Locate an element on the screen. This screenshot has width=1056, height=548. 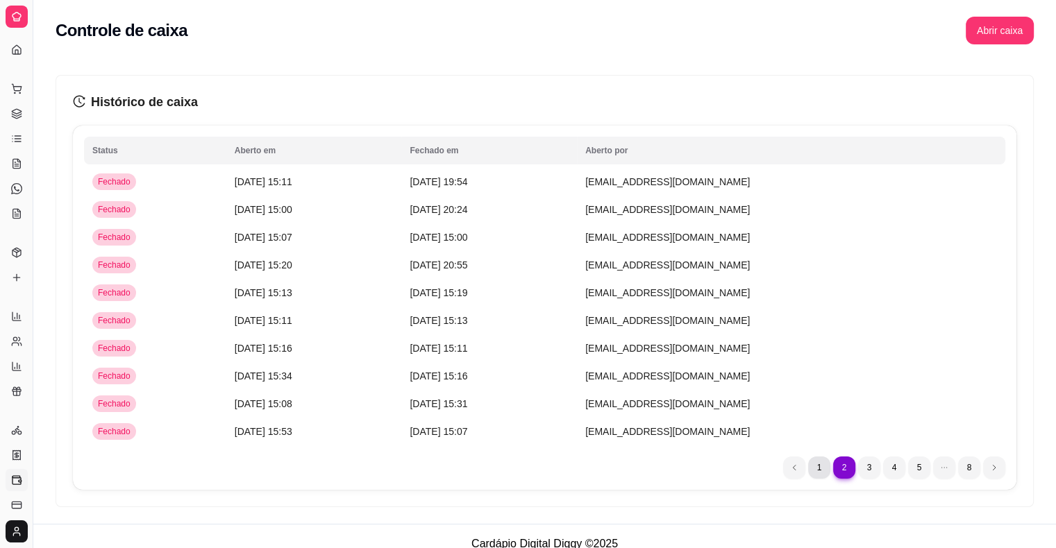
h3: Histórico de caixa is located at coordinates (544, 102).